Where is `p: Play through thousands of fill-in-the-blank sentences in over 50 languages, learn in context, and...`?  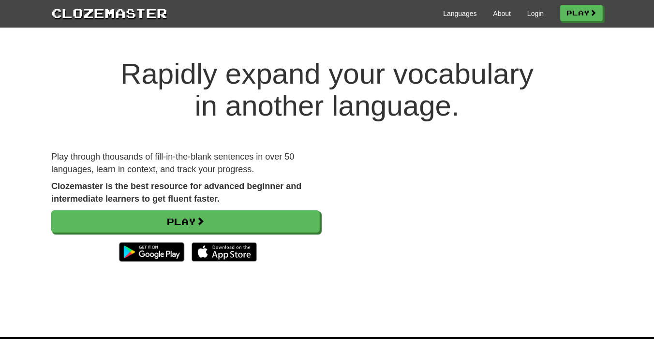 p: Play through thousands of fill-in-the-blank sentences in over 50 languages, learn in context, and... is located at coordinates (185, 163).